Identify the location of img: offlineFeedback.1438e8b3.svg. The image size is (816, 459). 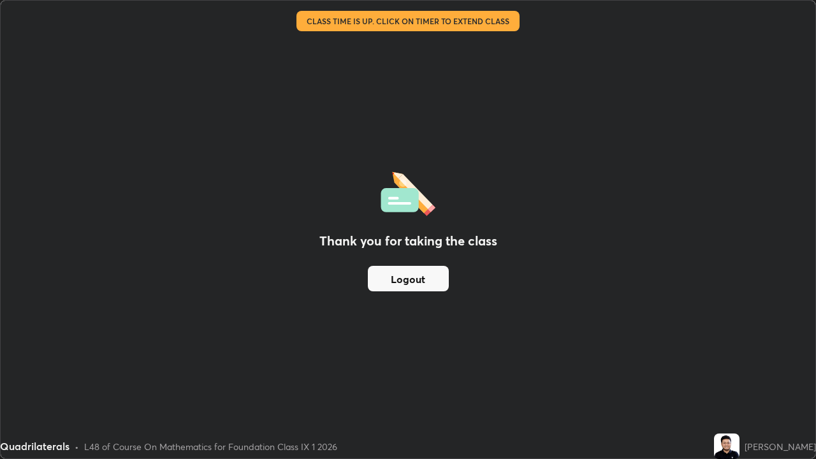
(408, 192).